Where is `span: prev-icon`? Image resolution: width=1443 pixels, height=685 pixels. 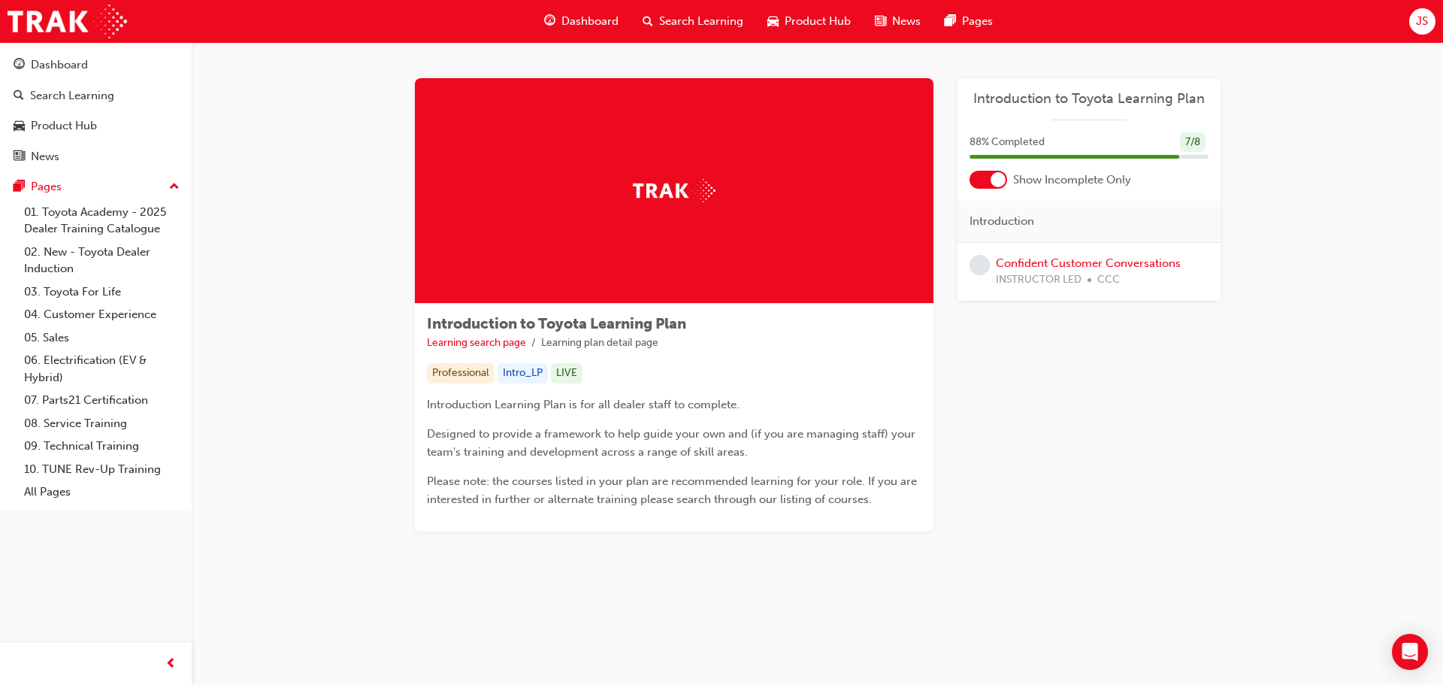
span: prev-icon is located at coordinates (171, 663).